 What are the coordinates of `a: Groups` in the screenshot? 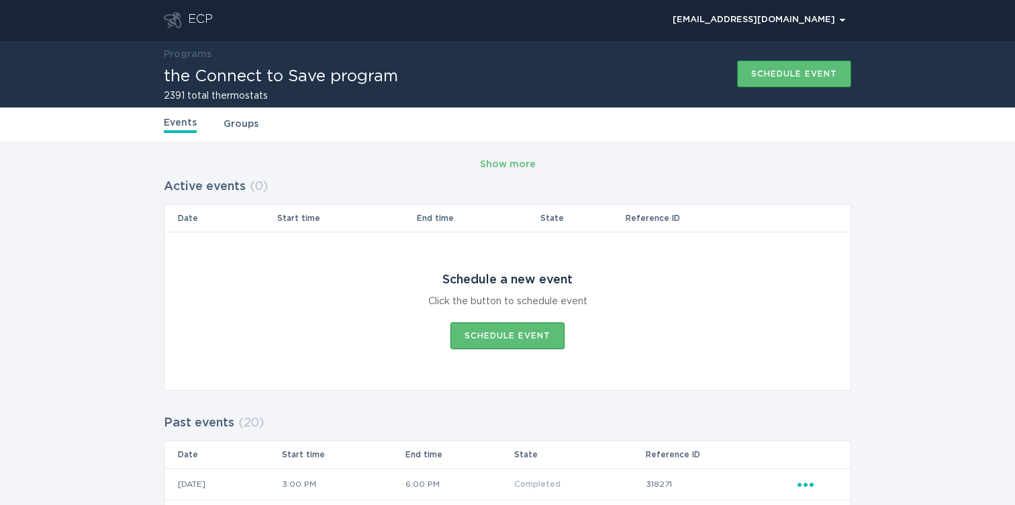 It's located at (241, 124).